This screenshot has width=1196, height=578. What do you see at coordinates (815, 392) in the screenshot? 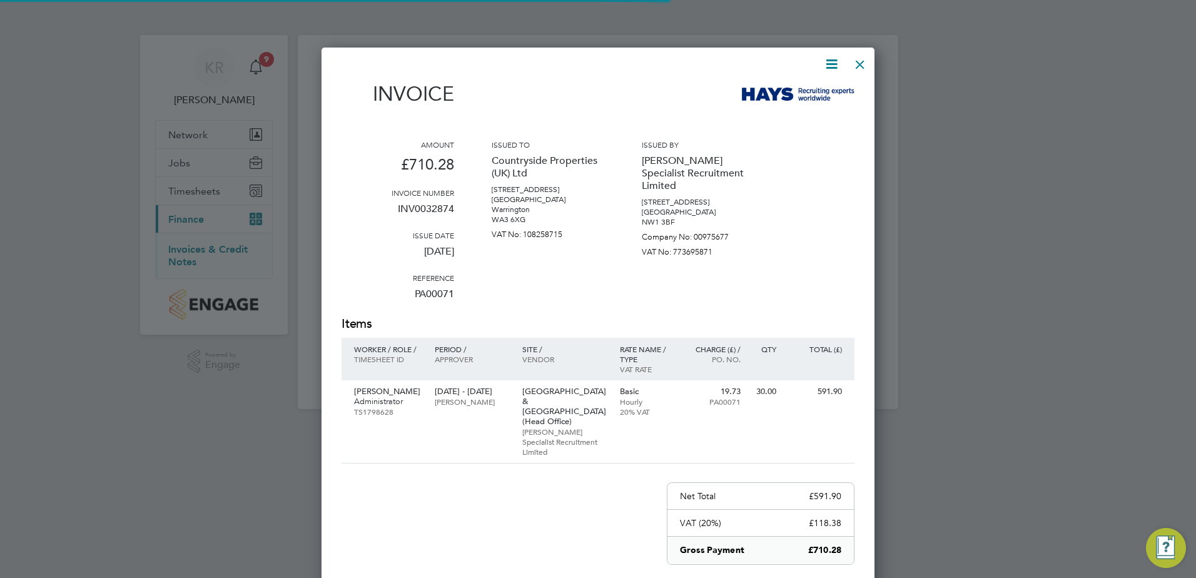
I see `p: 591.90` at bounding box center [815, 392].